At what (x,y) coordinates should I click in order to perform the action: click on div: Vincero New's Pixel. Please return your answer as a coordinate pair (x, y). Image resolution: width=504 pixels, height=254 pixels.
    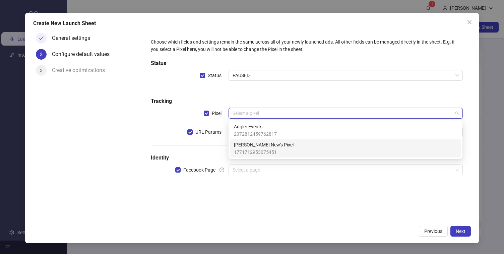
    Looking at the image, I should click on (345, 148).